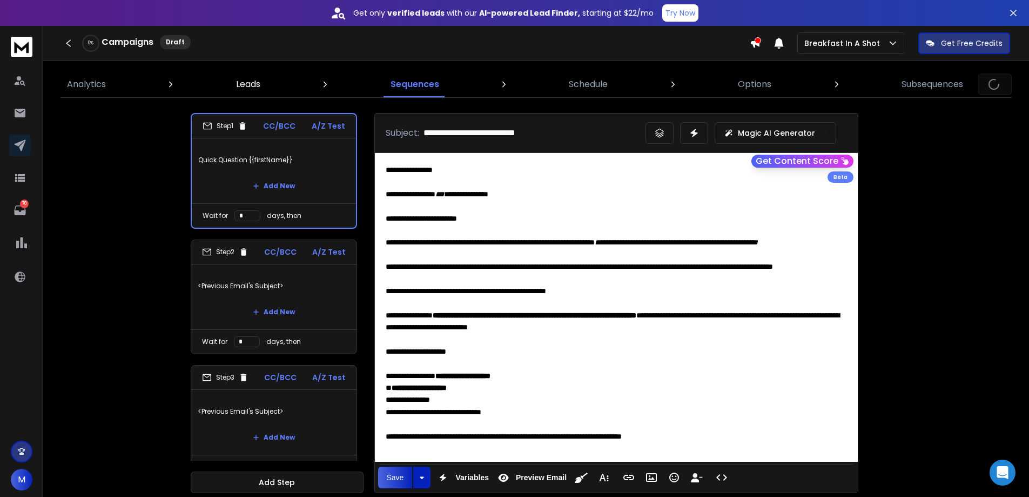 This screenshot has width=1029, height=497. I want to click on a: Sequences, so click(415, 84).